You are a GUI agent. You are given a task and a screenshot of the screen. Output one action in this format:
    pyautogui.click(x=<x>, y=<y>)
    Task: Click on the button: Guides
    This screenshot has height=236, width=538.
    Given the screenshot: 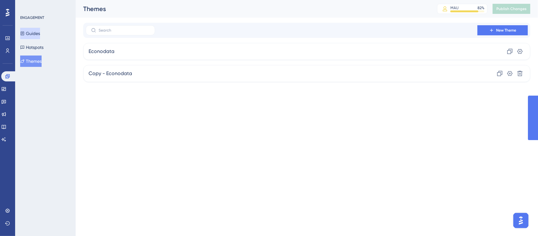 What is the action you would take?
    pyautogui.click(x=30, y=33)
    